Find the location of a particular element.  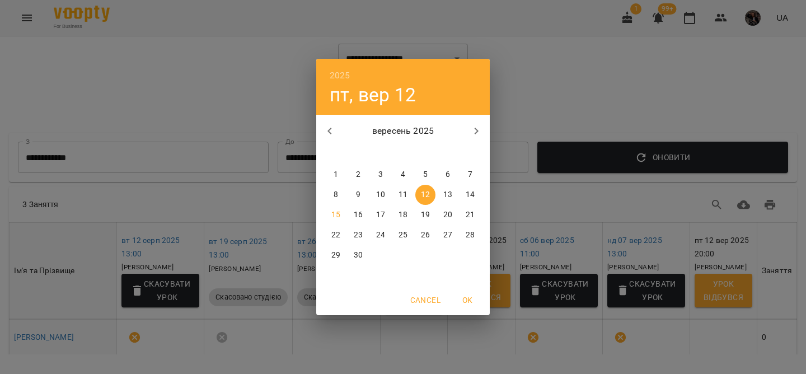

button: 4 is located at coordinates (403, 175).